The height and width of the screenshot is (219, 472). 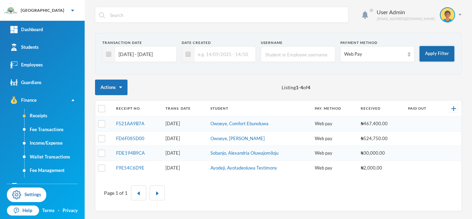 I want to click on a: Fee Management, so click(x=55, y=170).